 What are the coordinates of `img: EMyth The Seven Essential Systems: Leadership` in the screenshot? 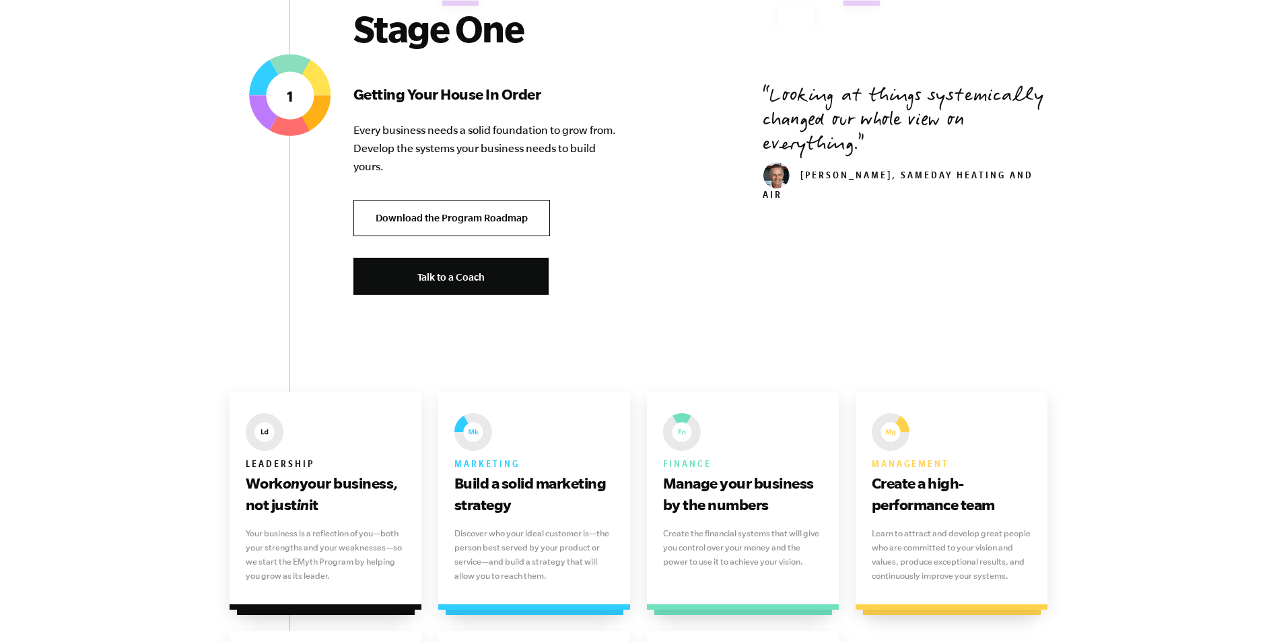 It's located at (265, 432).